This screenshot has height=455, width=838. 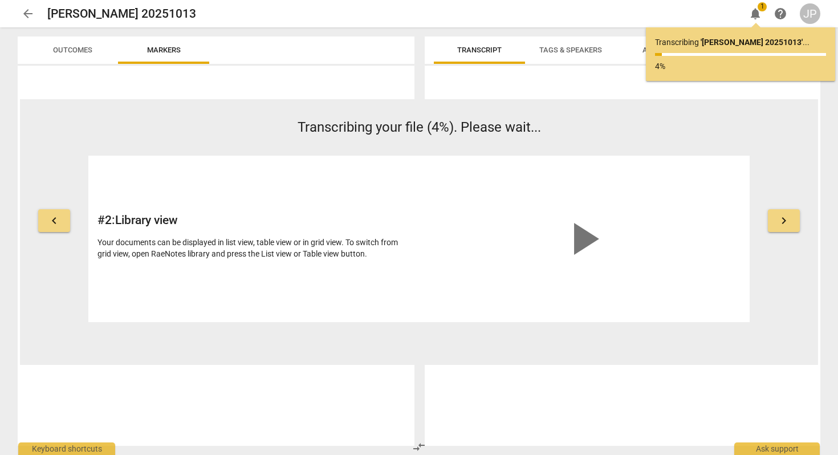 I want to click on span: Outcomes, so click(x=72, y=50).